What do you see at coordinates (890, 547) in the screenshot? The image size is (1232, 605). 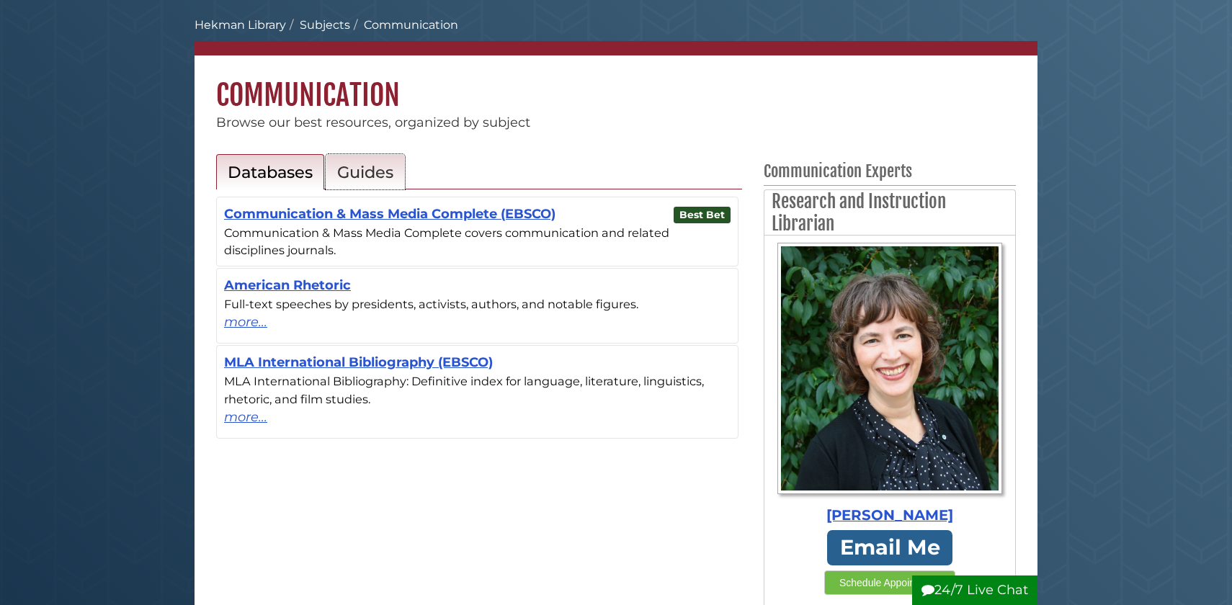 I see `a: Email Me` at bounding box center [890, 547].